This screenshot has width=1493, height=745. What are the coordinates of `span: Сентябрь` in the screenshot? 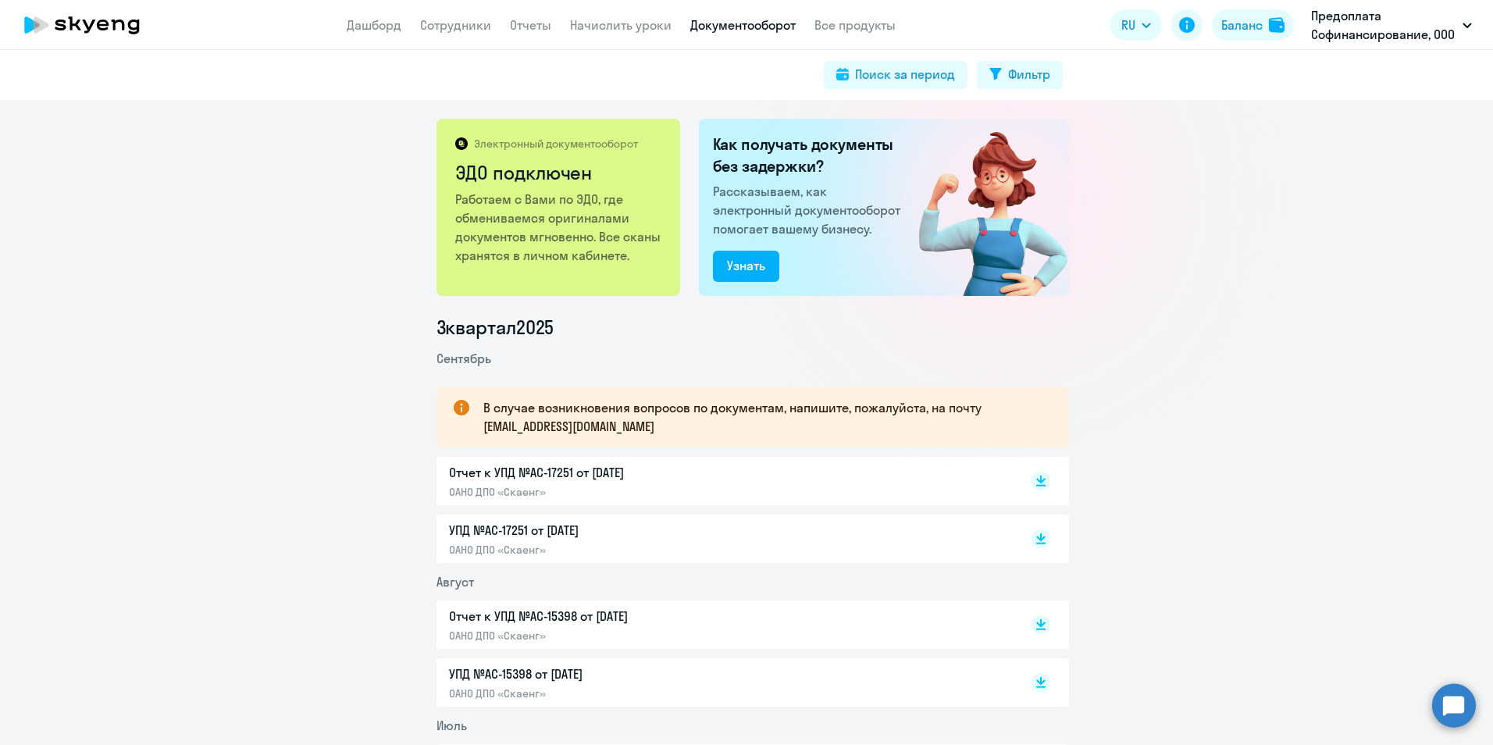 It's located at (464, 358).